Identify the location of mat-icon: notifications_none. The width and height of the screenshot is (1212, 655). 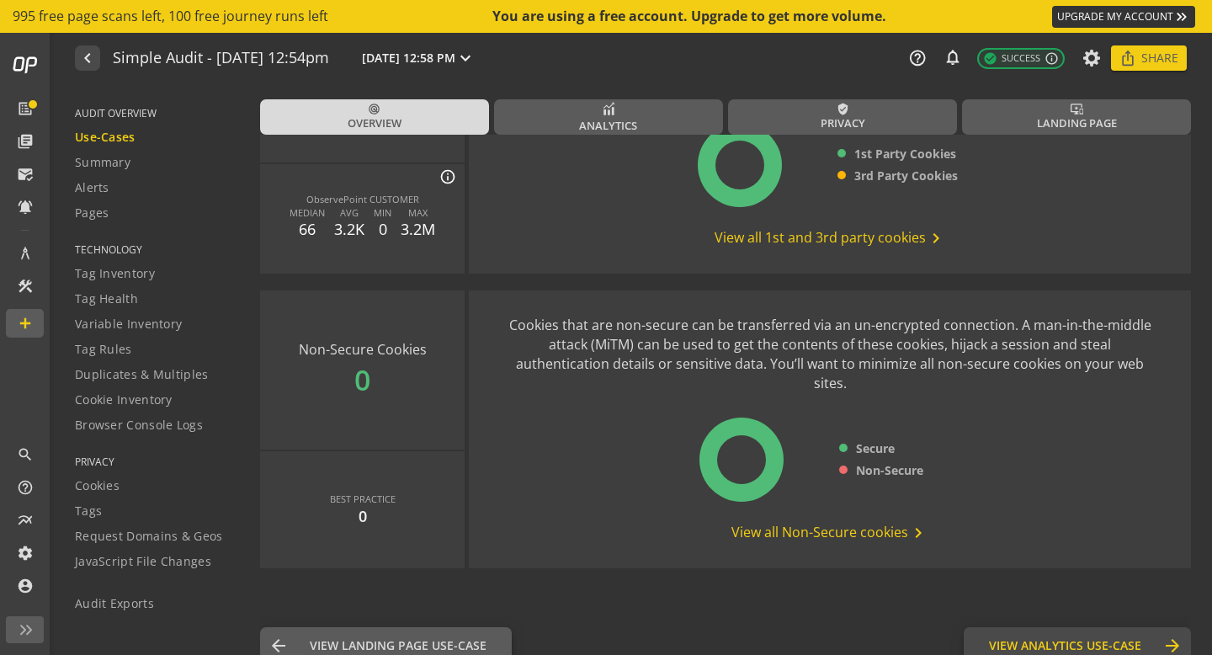
(952, 56).